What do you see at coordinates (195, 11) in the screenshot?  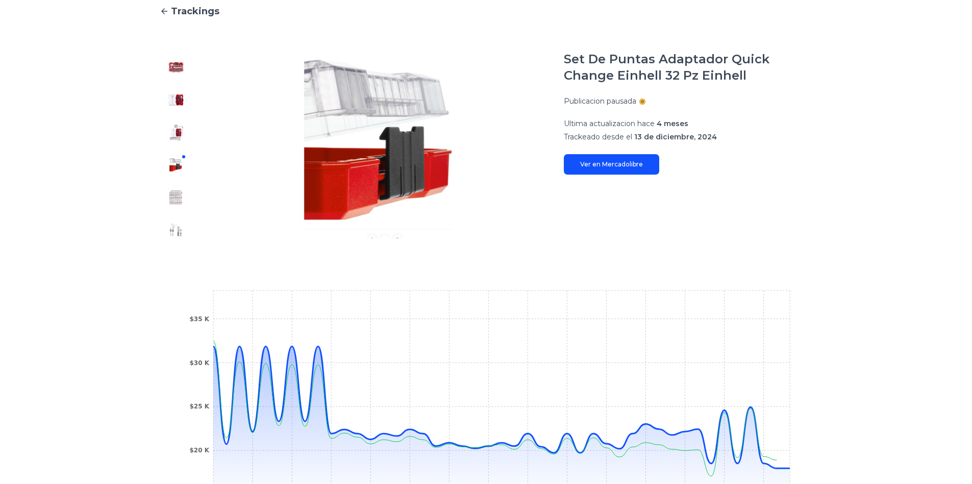 I see `span: Trackings` at bounding box center [195, 11].